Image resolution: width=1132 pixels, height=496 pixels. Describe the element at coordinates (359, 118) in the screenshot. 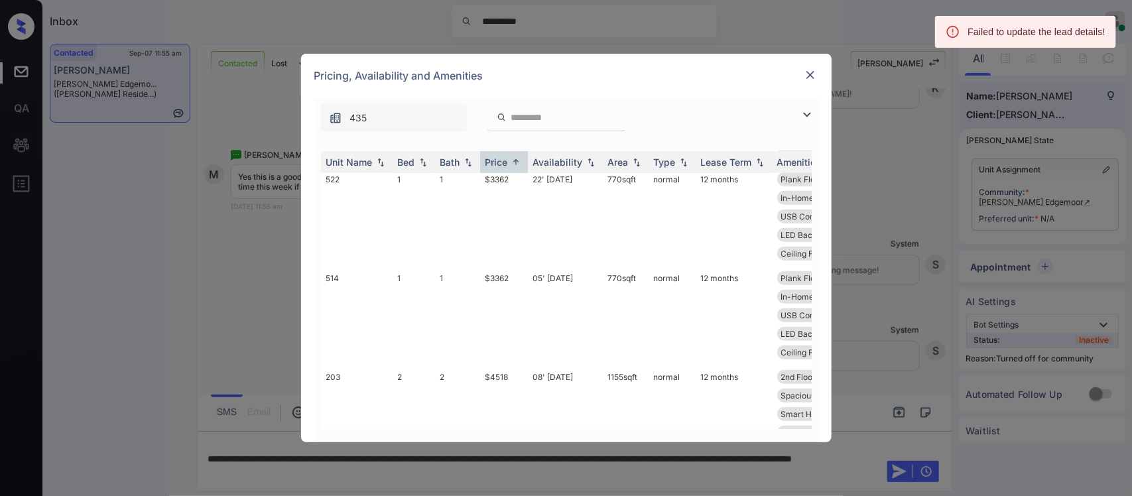

I see `span: 435` at that location.